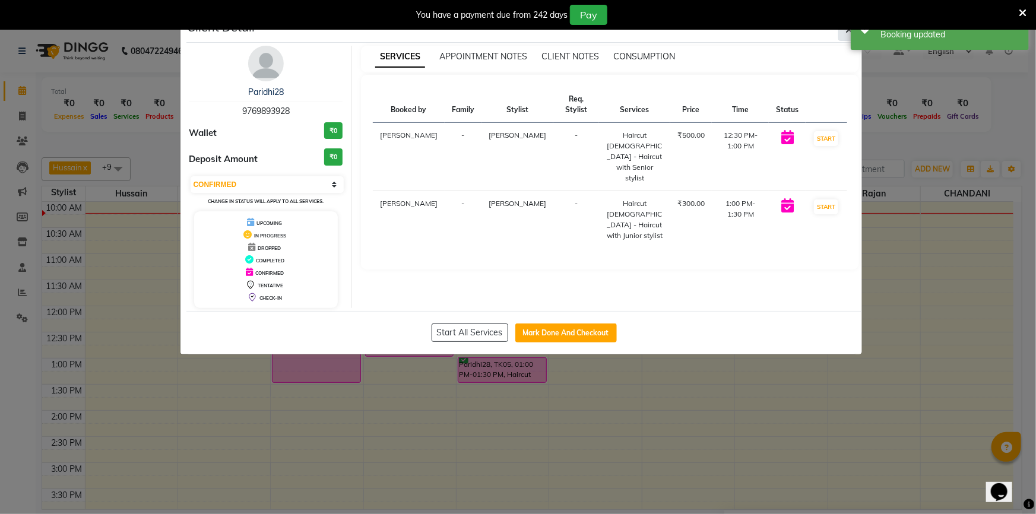 Image resolution: width=1036 pixels, height=514 pixels. What do you see at coordinates (787, 105) in the screenshot?
I see `th: Status` at bounding box center [787, 105].